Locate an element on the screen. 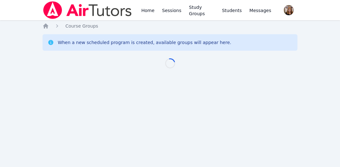 The width and height of the screenshot is (340, 167). span: Course Groups is located at coordinates (82, 26).